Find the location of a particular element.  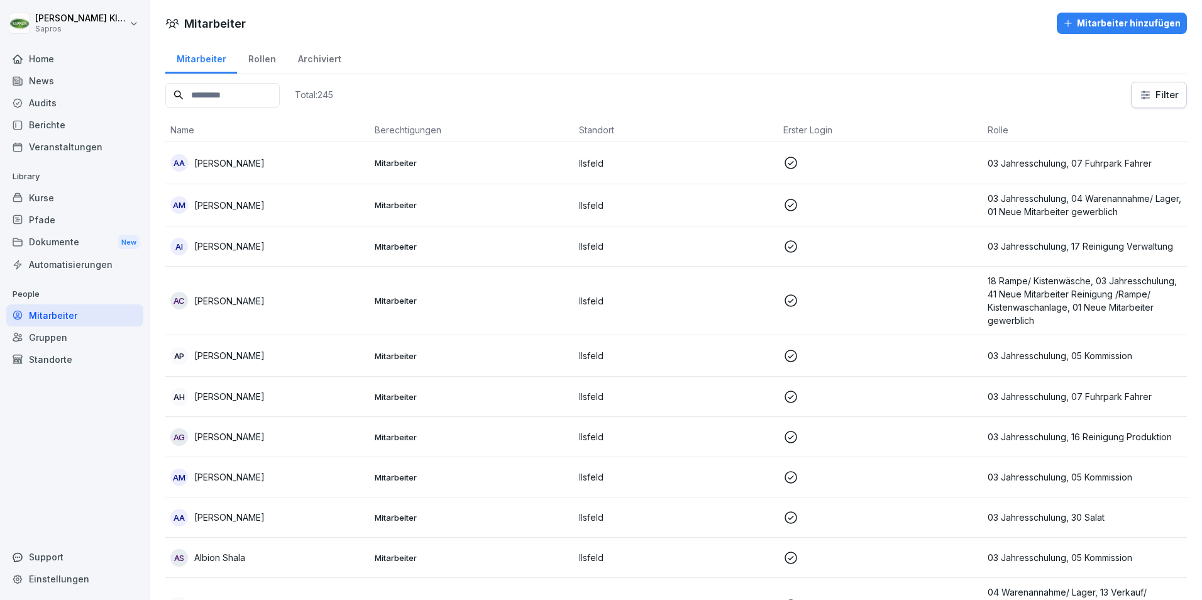

a: DokumenteNew is located at coordinates (75, 242).